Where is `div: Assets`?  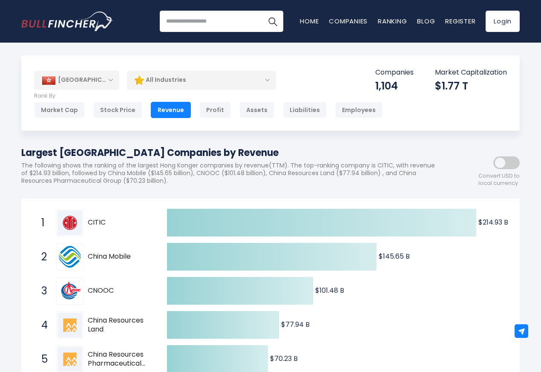
div: Assets is located at coordinates (257, 110).